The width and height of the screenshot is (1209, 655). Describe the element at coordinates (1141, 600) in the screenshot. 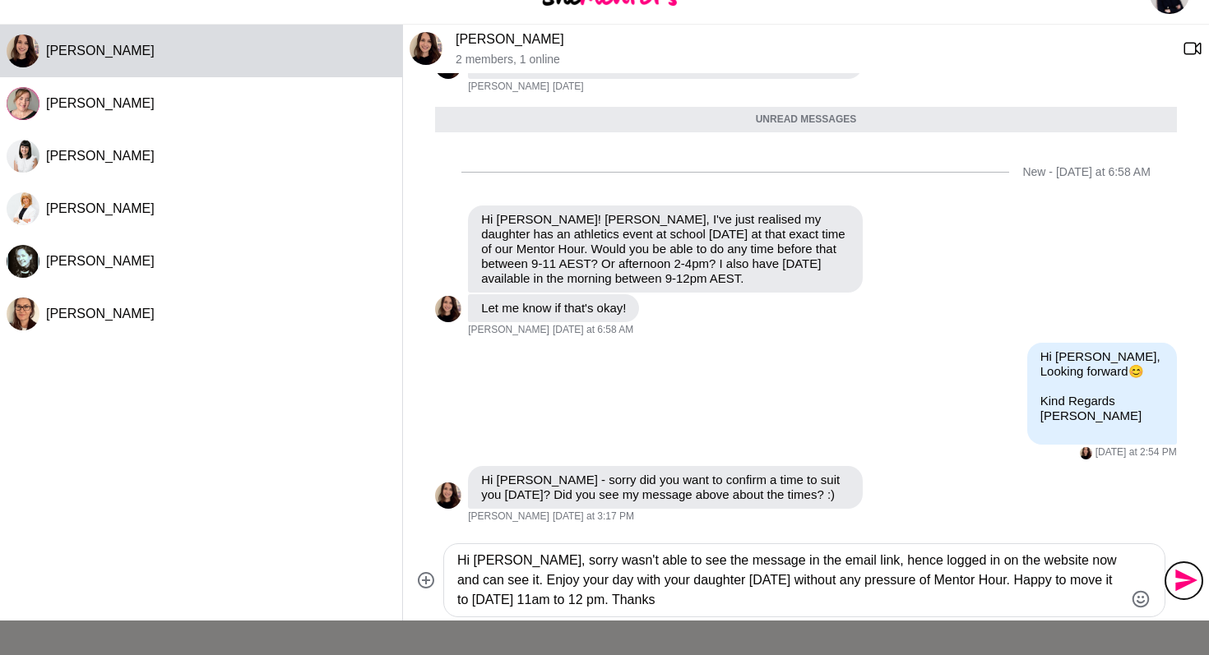

I see `button: Emoji picker` at that location.